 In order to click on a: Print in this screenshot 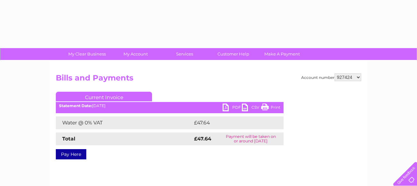, I will do `click(270, 108)`.